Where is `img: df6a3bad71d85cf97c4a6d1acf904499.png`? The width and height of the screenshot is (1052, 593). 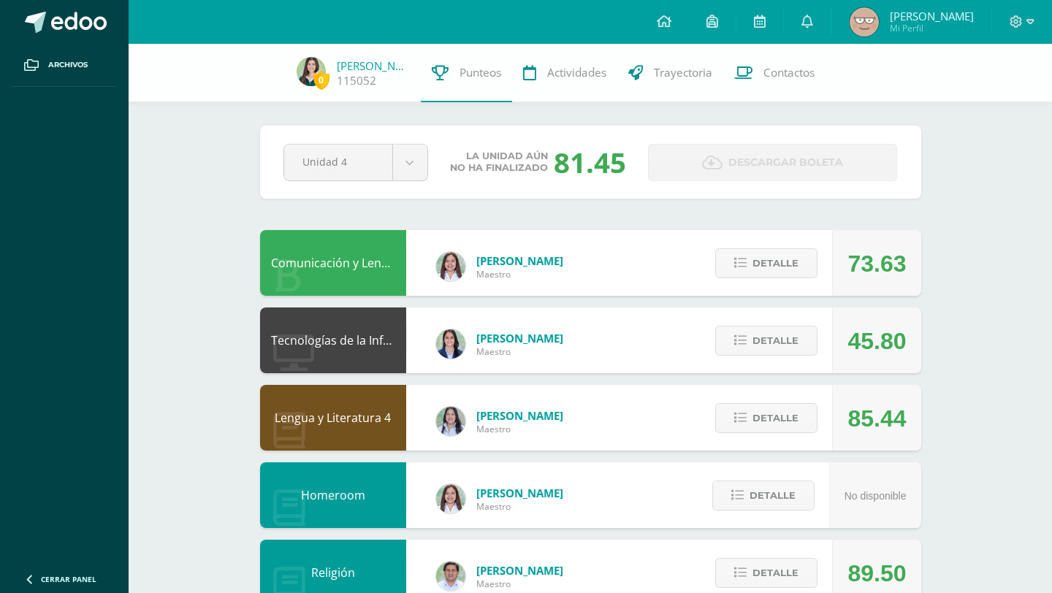 img: df6a3bad71d85cf97c4a6d1acf904499.png is located at coordinates (451, 422).